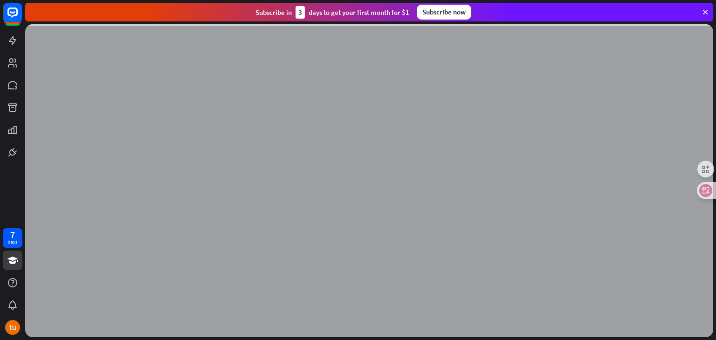 The height and width of the screenshot is (340, 716). I want to click on div: Subscribe now, so click(443, 12).